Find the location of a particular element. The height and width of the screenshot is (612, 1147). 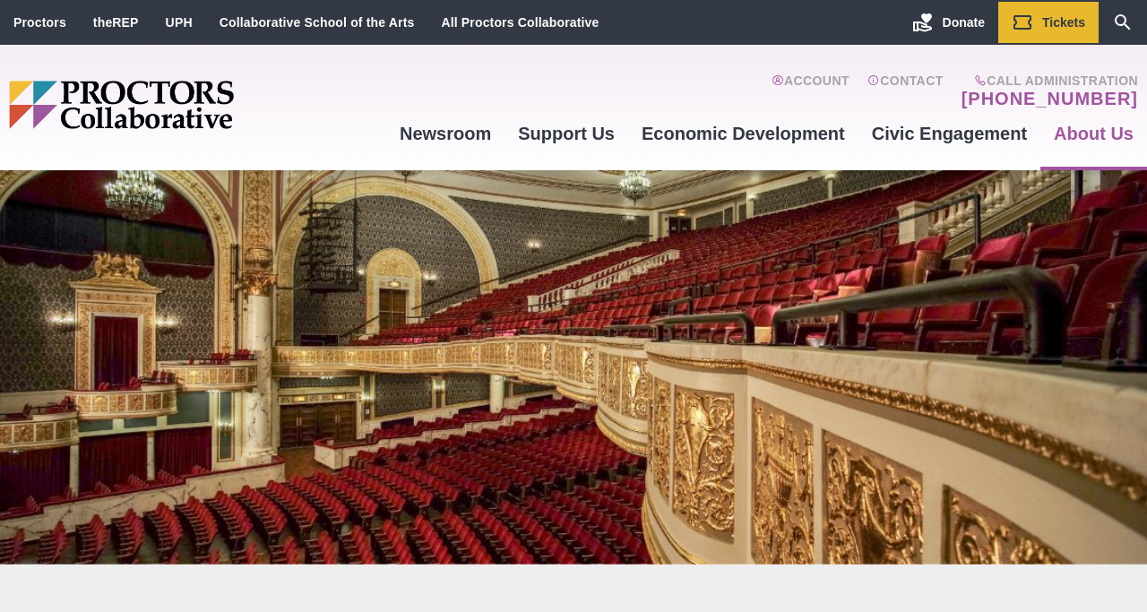

a: Tickets is located at coordinates (1049, 22).